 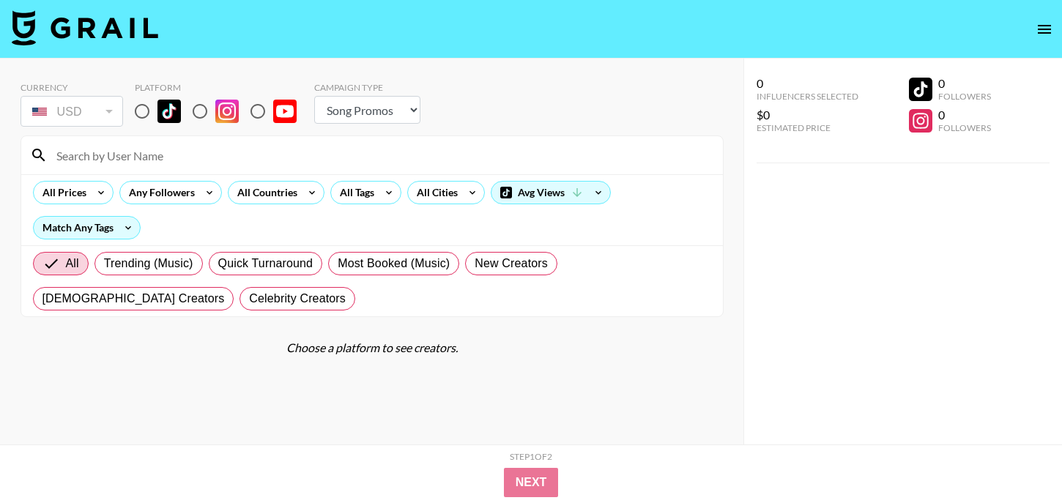 What do you see at coordinates (372, 348) in the screenshot?
I see `div: Choose a platform to see creators.` at bounding box center [372, 348].